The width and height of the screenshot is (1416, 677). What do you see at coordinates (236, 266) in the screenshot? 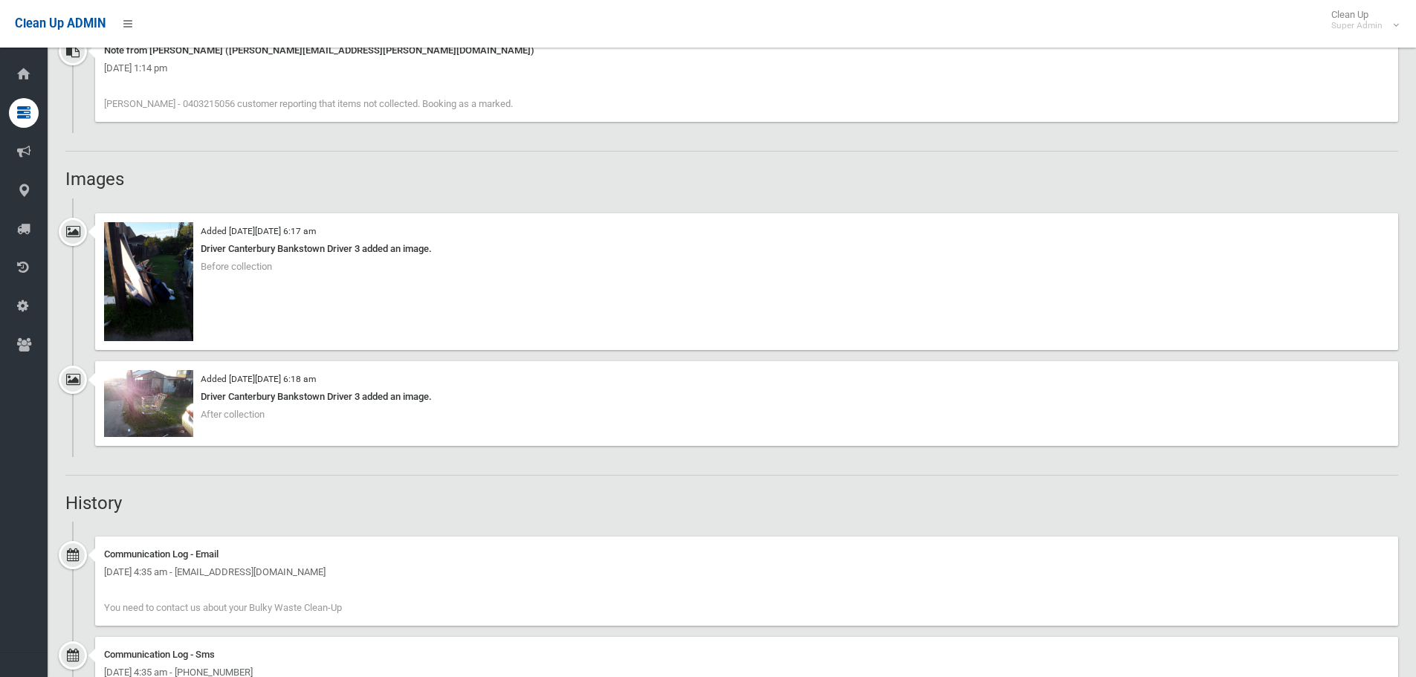
I see `span: Before collection` at bounding box center [236, 266].